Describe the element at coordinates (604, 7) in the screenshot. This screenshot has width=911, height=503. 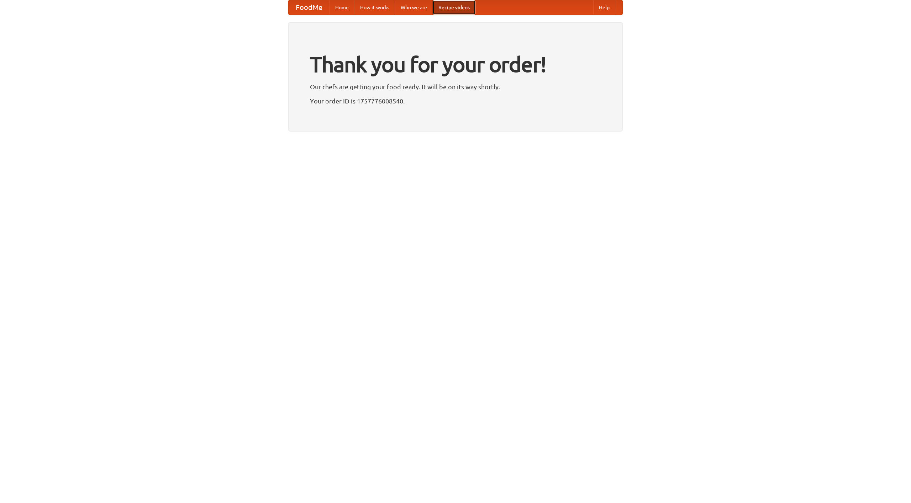
I see `a: Help` at that location.